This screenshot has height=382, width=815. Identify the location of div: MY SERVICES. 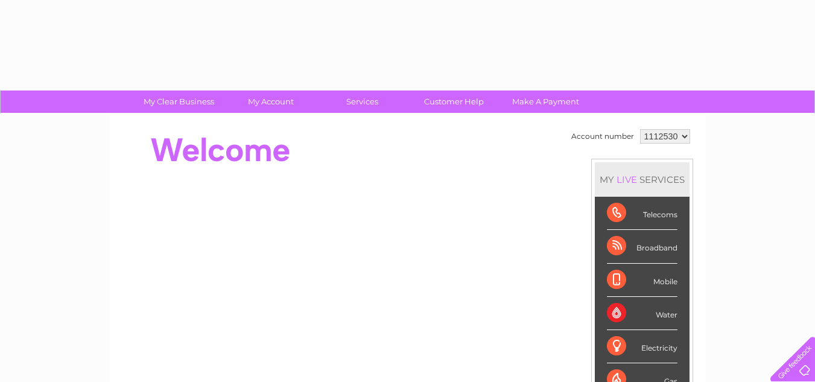
(642, 179).